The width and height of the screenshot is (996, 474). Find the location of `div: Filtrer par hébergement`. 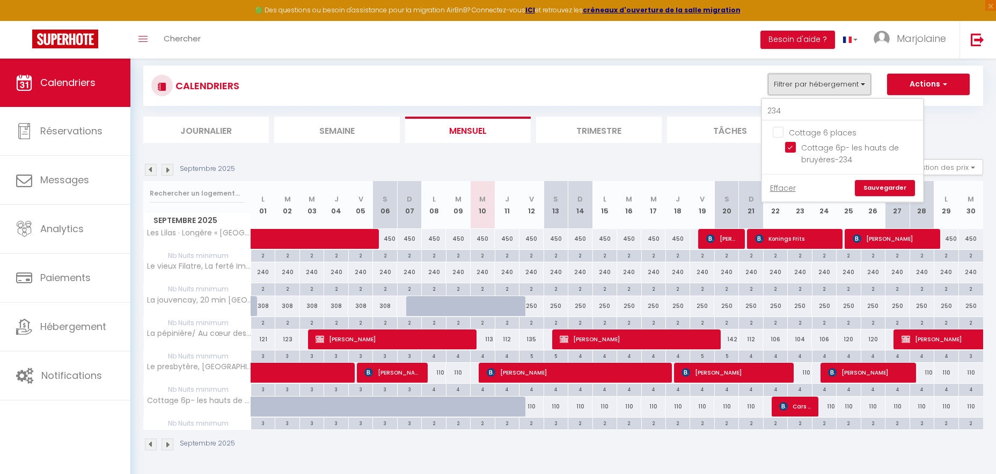

div: Filtrer par hébergement is located at coordinates (843, 150).